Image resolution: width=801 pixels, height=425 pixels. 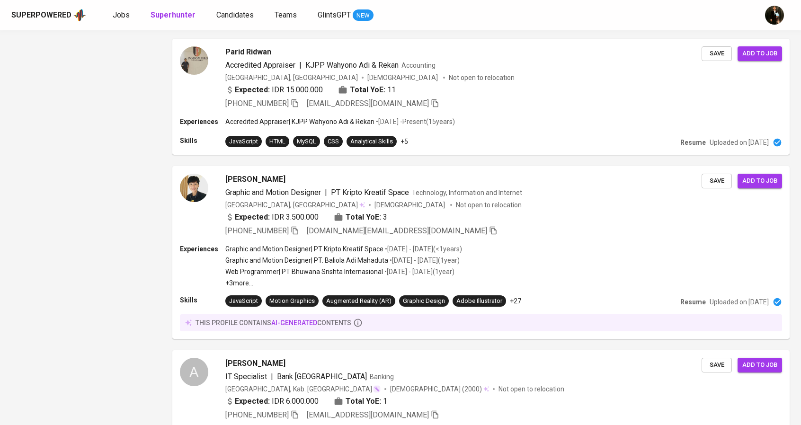 I want to click on span: Graphic and Motion Designer, so click(x=273, y=192).